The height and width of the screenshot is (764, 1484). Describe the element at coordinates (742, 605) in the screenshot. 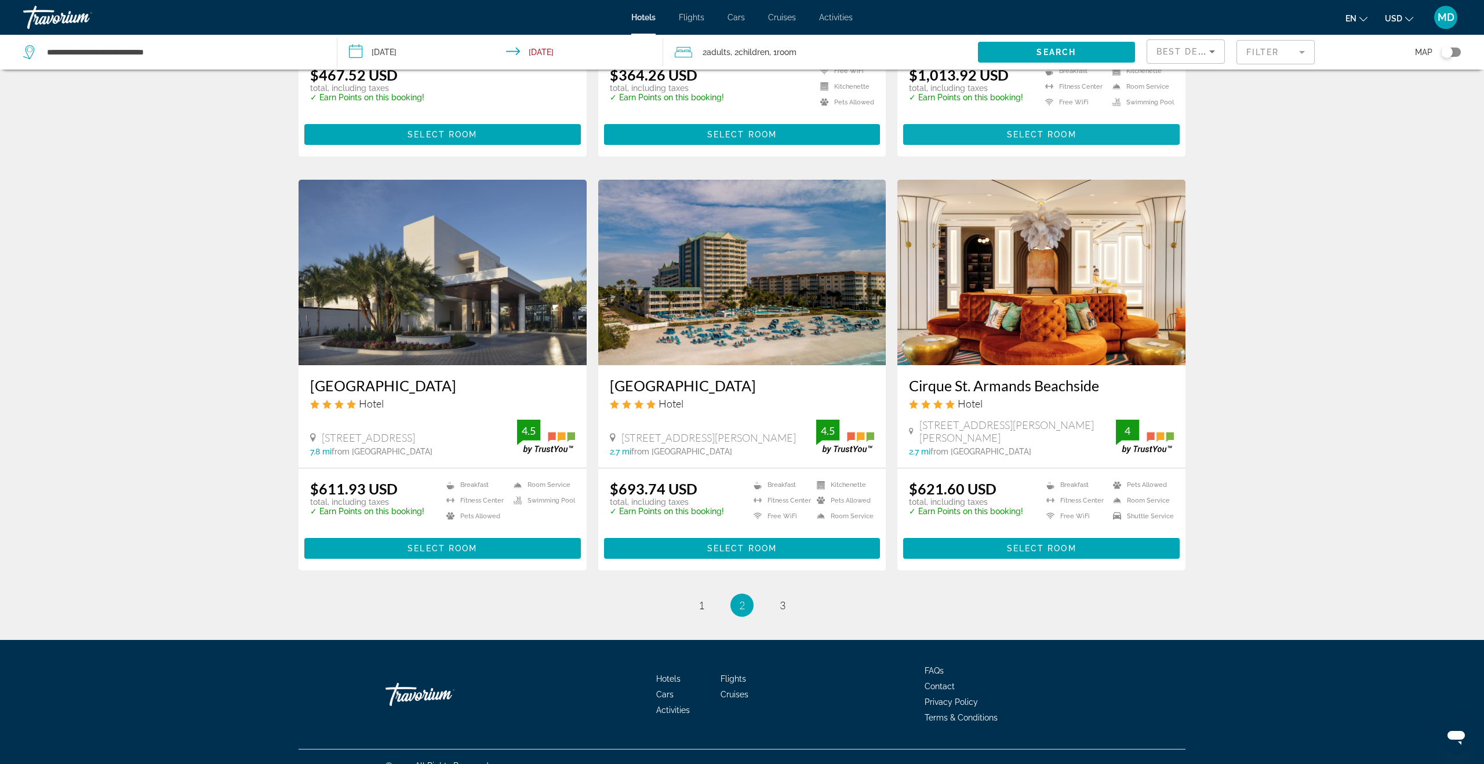

I see `nav: Pagination` at that location.